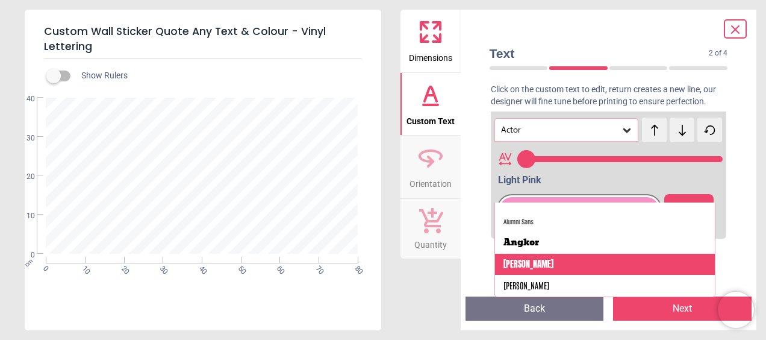  Describe the element at coordinates (521, 243) in the screenshot. I see `div: Angkor` at that location.